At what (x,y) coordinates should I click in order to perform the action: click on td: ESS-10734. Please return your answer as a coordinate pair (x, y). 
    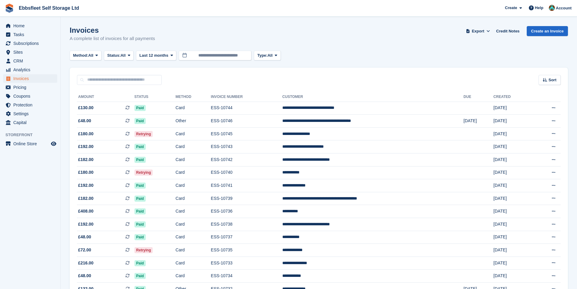
    Looking at the image, I should click on (246, 276).